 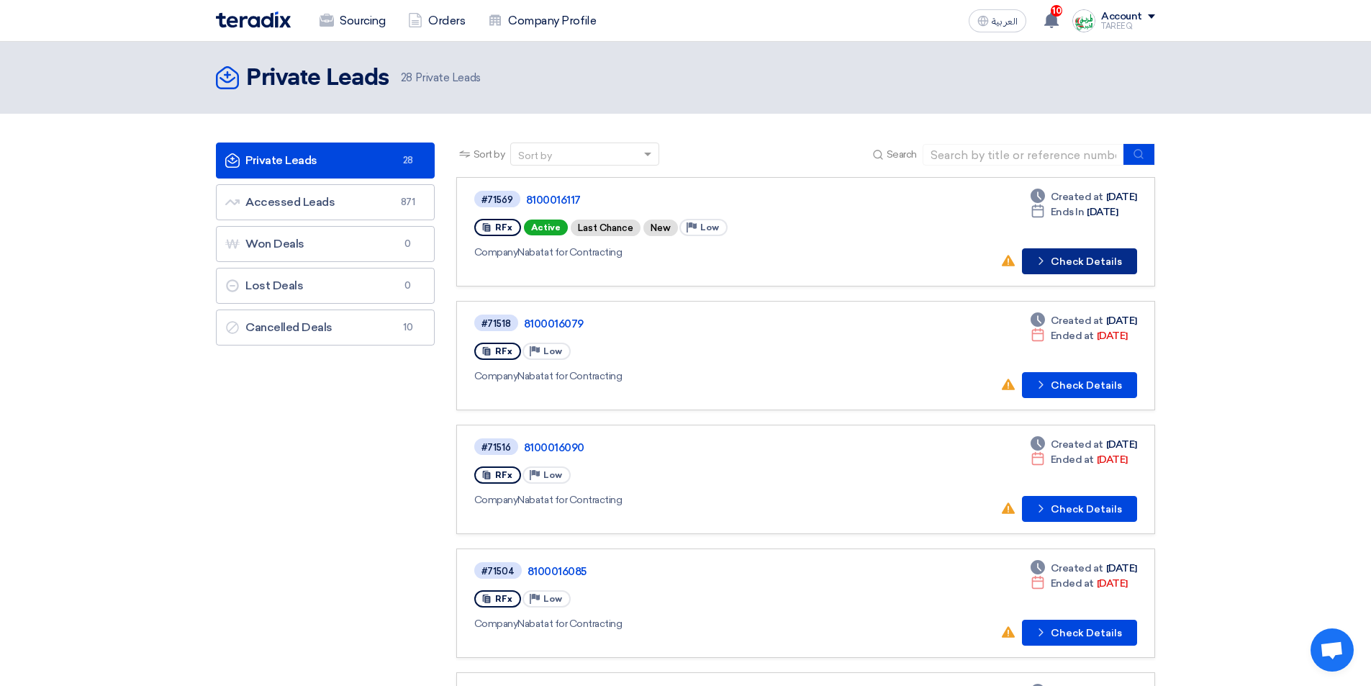 I want to click on a: Company Profile, so click(x=542, y=21).